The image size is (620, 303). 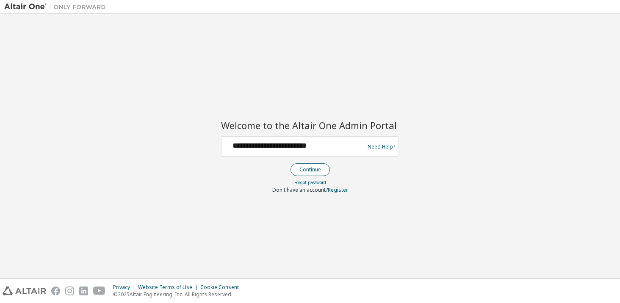 I want to click on button: Continue, so click(x=310, y=170).